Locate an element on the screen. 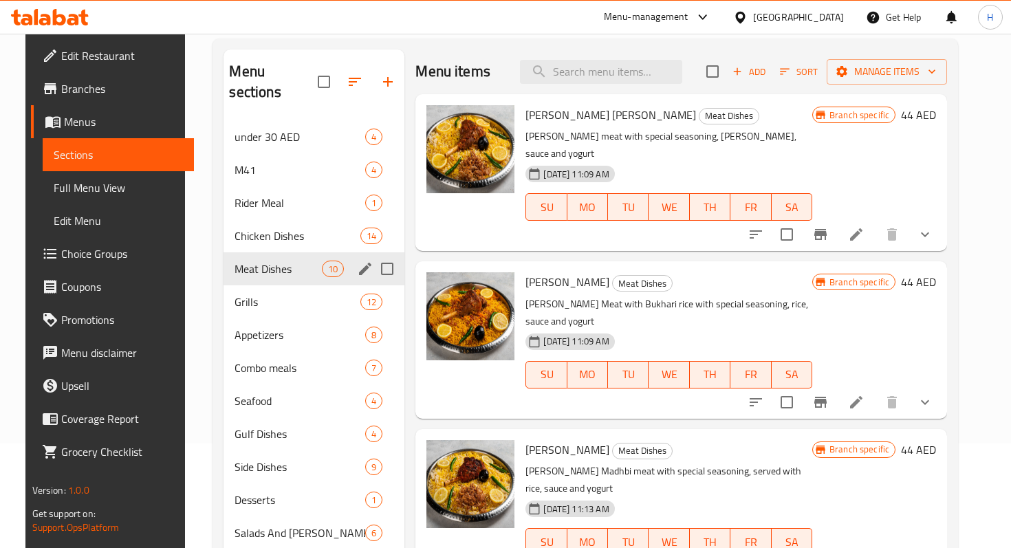 Image resolution: width=1011 pixels, height=548 pixels. div: Appetizers8 is located at coordinates (314, 335).